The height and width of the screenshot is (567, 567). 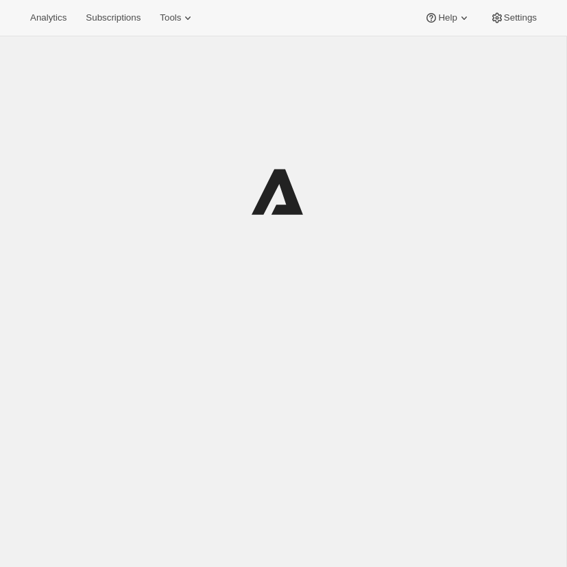 I want to click on span: Analytics, so click(x=48, y=18).